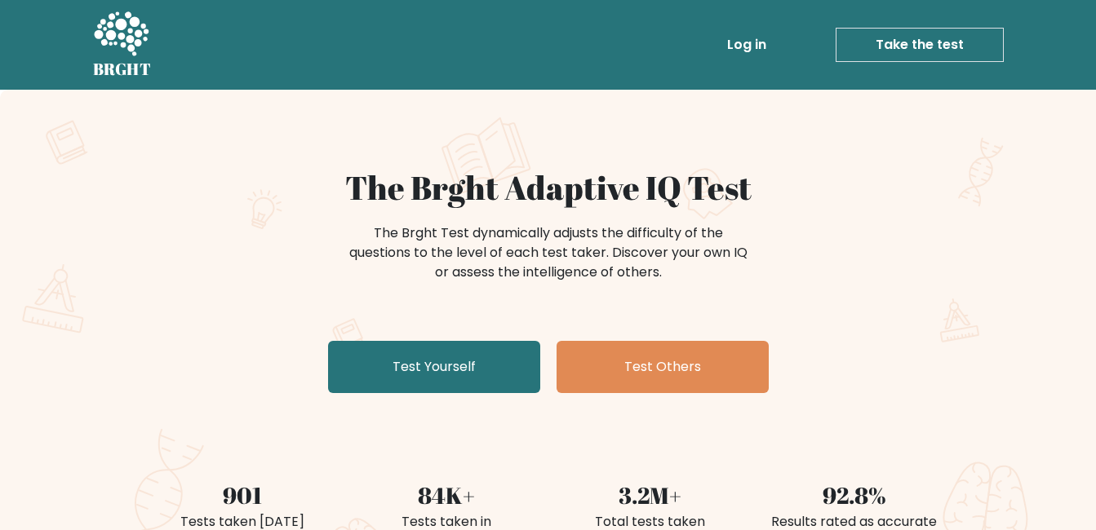  What do you see at coordinates (746, 45) in the screenshot?
I see `a: Log in` at bounding box center [746, 45].